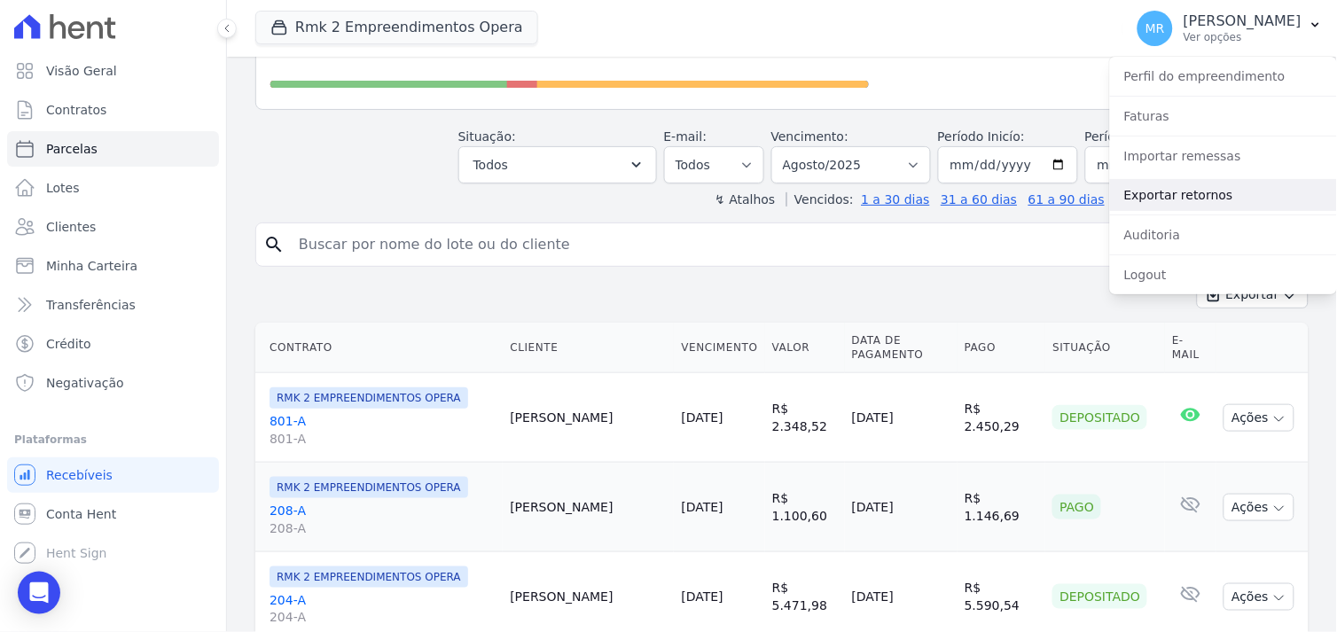 This screenshot has height=632, width=1337. What do you see at coordinates (382, 528) in the screenshot?
I see `span: 208-A` at bounding box center [382, 528].